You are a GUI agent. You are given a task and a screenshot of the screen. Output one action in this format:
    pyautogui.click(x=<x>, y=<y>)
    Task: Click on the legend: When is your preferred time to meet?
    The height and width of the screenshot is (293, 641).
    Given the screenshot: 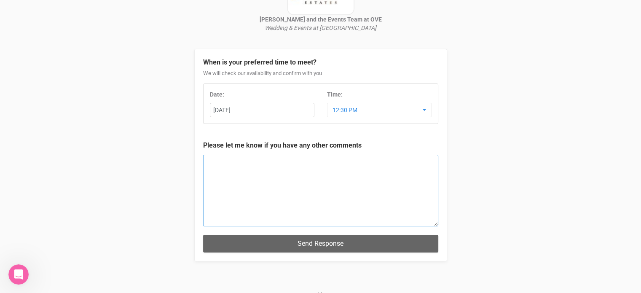 What is the action you would take?
    pyautogui.click(x=321, y=62)
    